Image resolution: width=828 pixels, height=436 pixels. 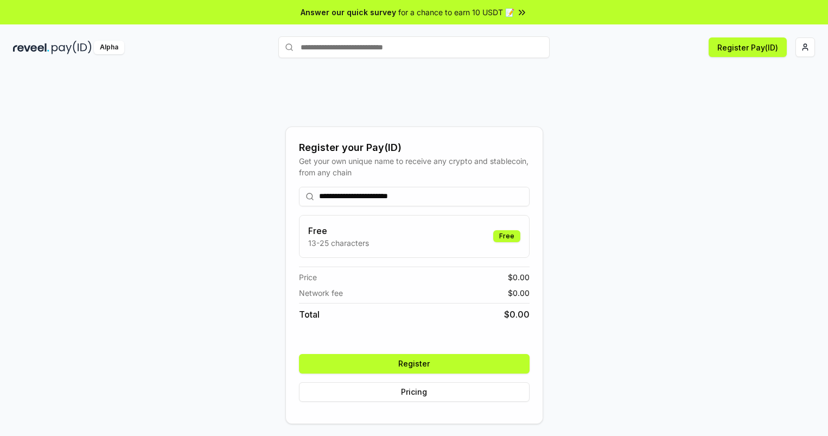 I want to click on img: reveel_dark, so click(x=31, y=47).